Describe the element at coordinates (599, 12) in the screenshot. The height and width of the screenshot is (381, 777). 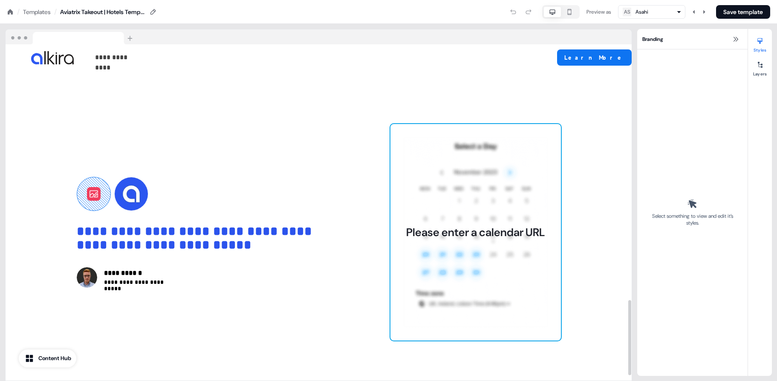
I see `div: Preview as` at that location.